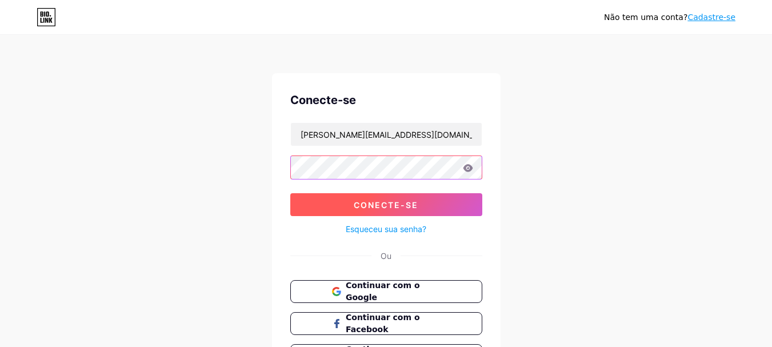 The height and width of the screenshot is (347, 772). Describe the element at coordinates (386, 229) in the screenshot. I see `a: Esqueceu sua senha?` at that location.